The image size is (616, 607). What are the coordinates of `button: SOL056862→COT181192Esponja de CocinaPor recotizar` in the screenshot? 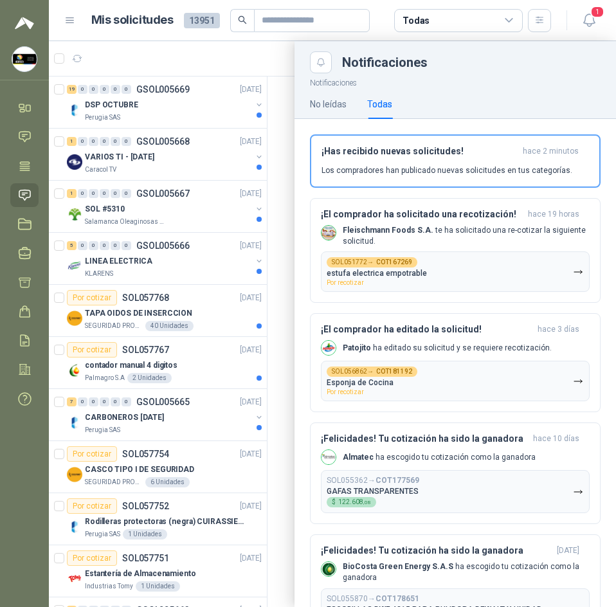 It's located at (455, 381).